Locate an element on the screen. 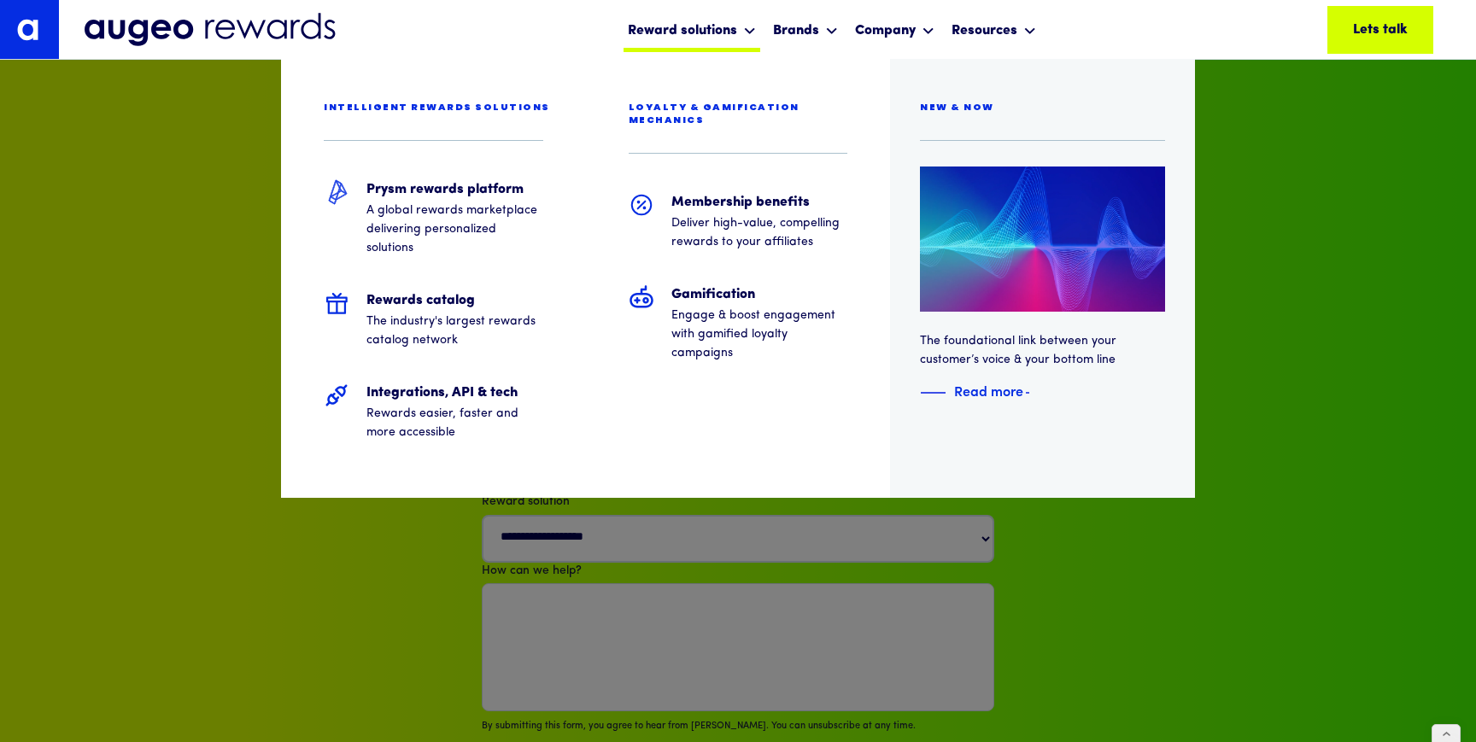 The width and height of the screenshot is (1476, 742). p: Rewards easier, faster and more accessible is located at coordinates (454, 424).